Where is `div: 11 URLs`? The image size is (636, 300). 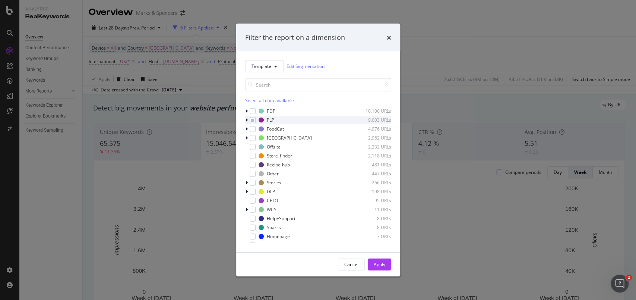
div: 11 URLs is located at coordinates (373, 209).